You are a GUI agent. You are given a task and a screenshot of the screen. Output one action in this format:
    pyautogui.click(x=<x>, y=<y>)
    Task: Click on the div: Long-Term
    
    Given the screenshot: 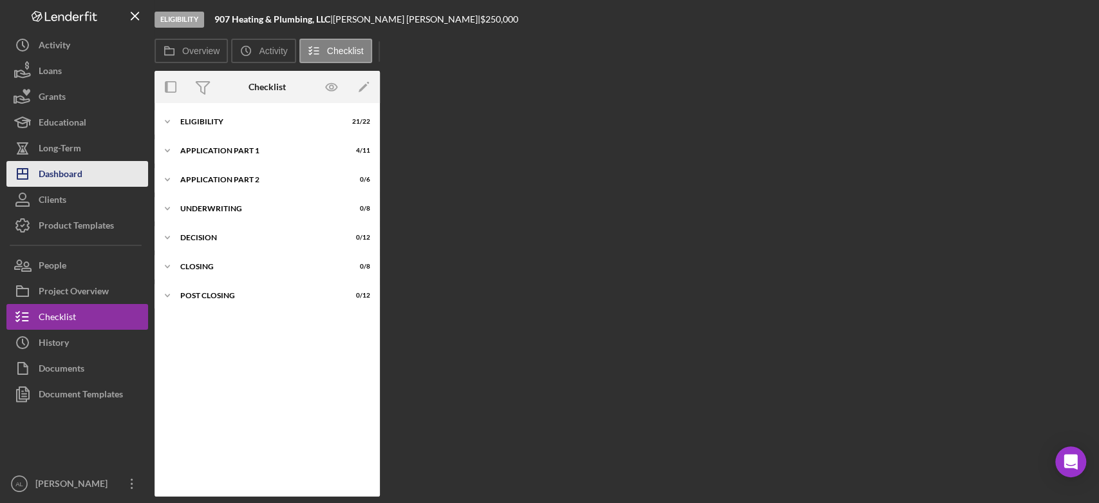 What is the action you would take?
    pyautogui.click(x=60, y=149)
    